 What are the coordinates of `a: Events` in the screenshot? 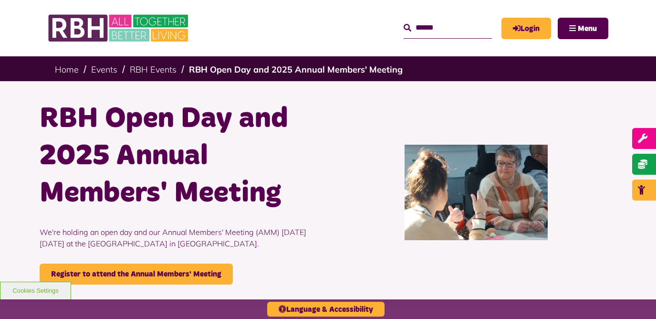 It's located at (104, 69).